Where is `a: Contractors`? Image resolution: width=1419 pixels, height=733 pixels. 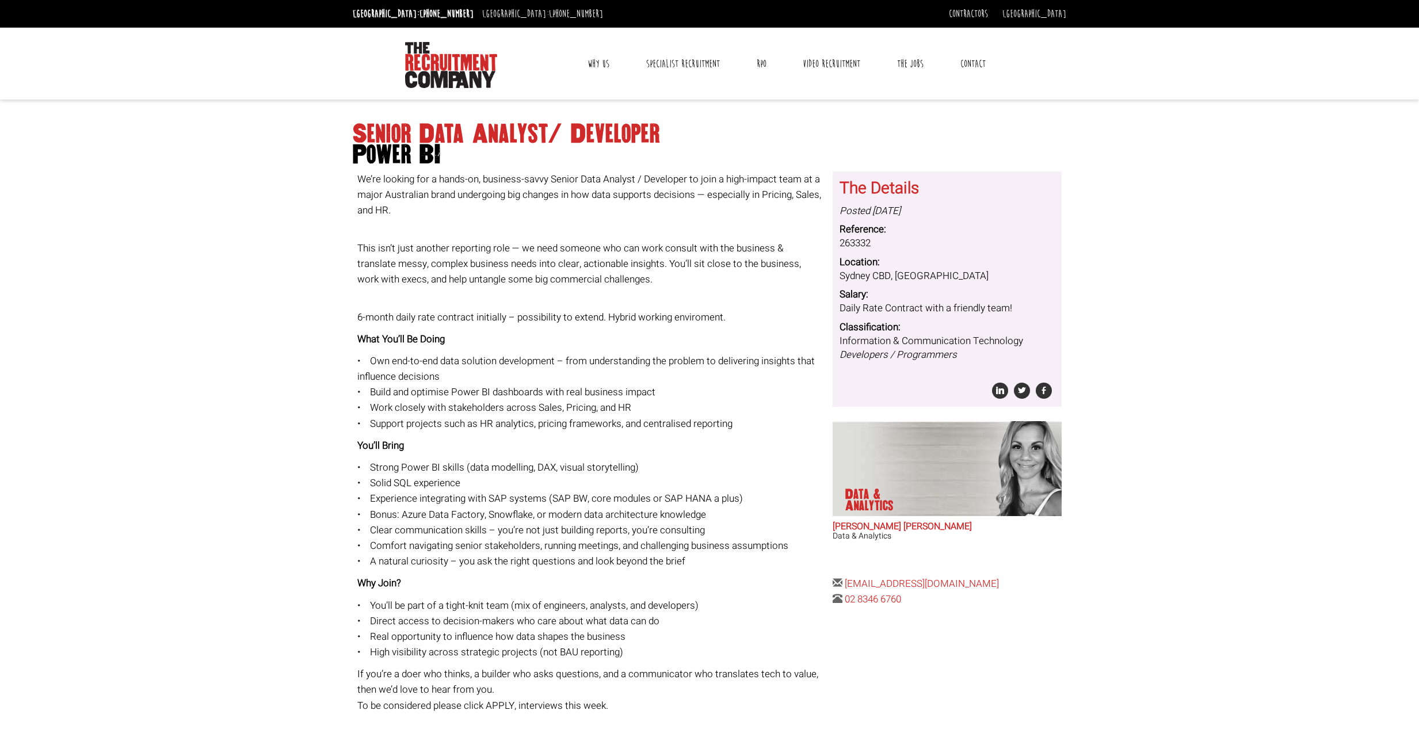
a: Contractors is located at coordinates (968, 14).